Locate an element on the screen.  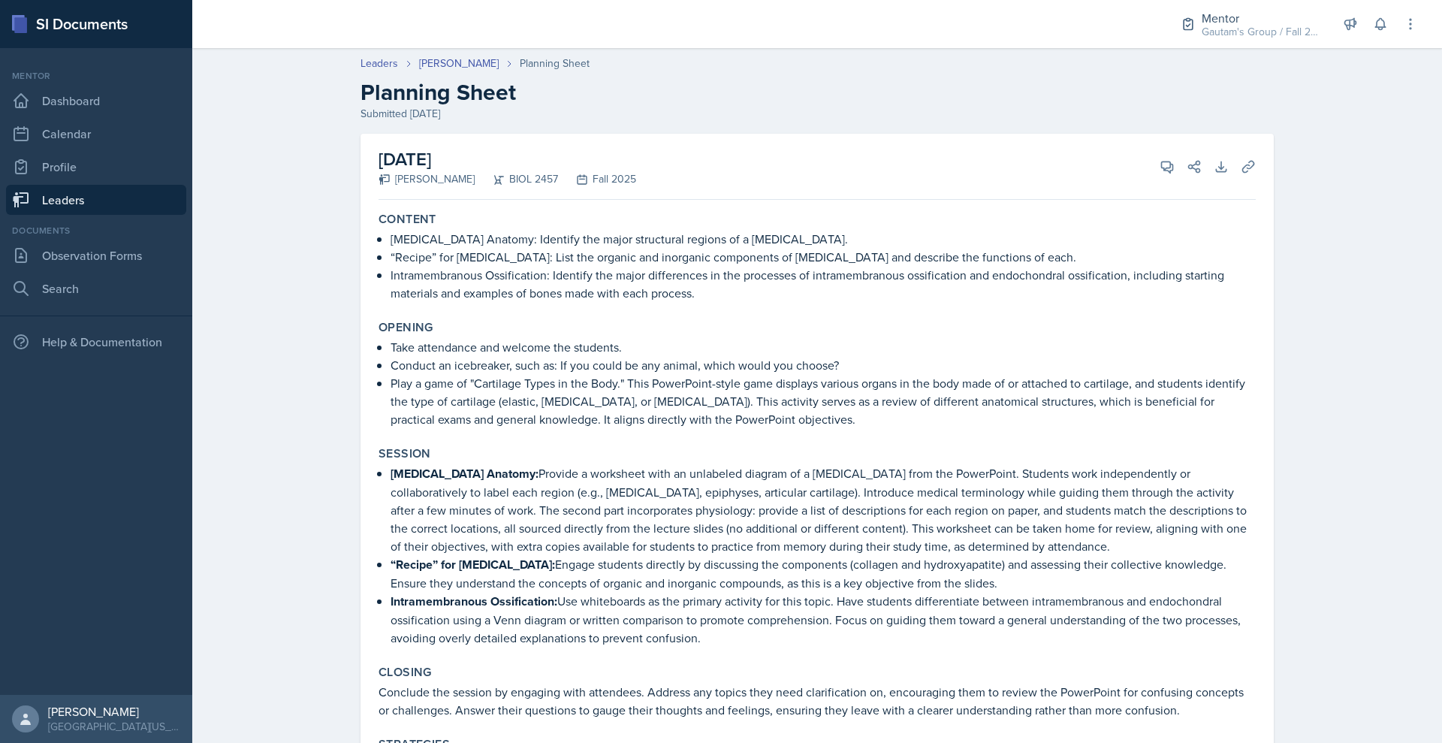
a: Search is located at coordinates (96, 288).